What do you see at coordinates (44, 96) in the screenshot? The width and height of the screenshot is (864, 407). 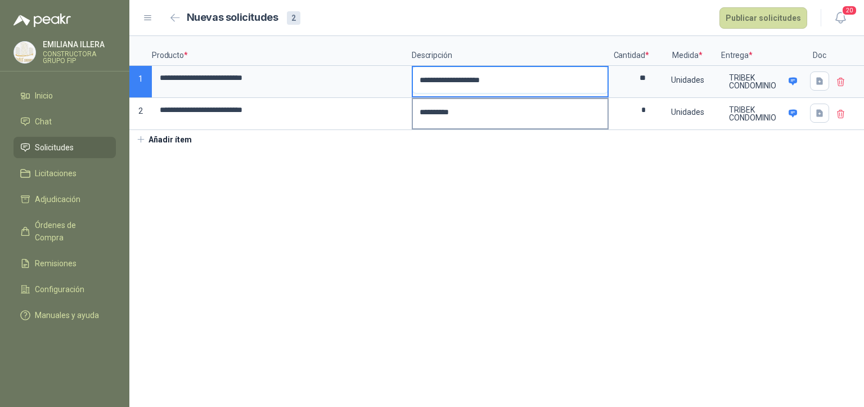 I see `span: Inicio` at bounding box center [44, 96].